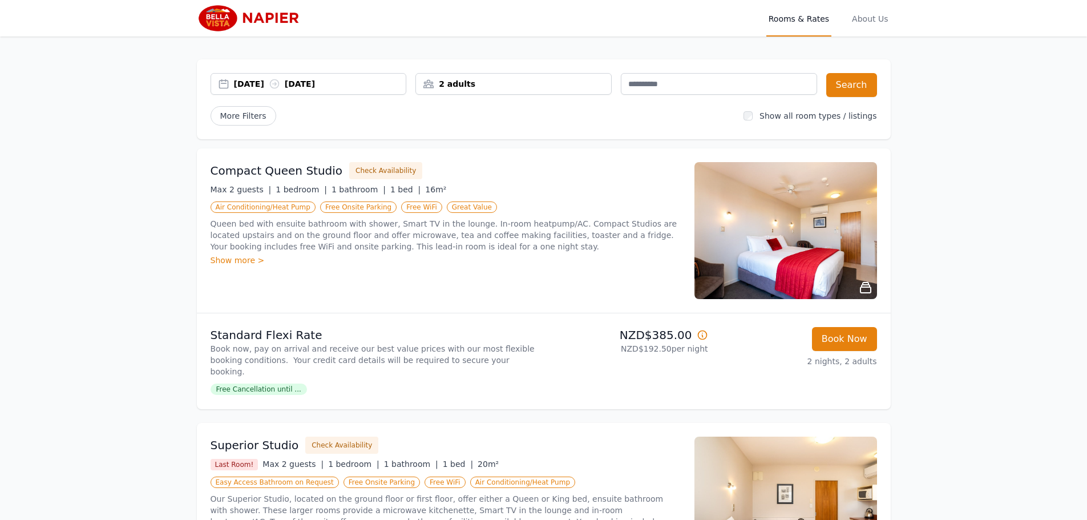 The image size is (1087, 520). Describe the element at coordinates (255, 445) in the screenshot. I see `h3: Superior Studio` at that location.